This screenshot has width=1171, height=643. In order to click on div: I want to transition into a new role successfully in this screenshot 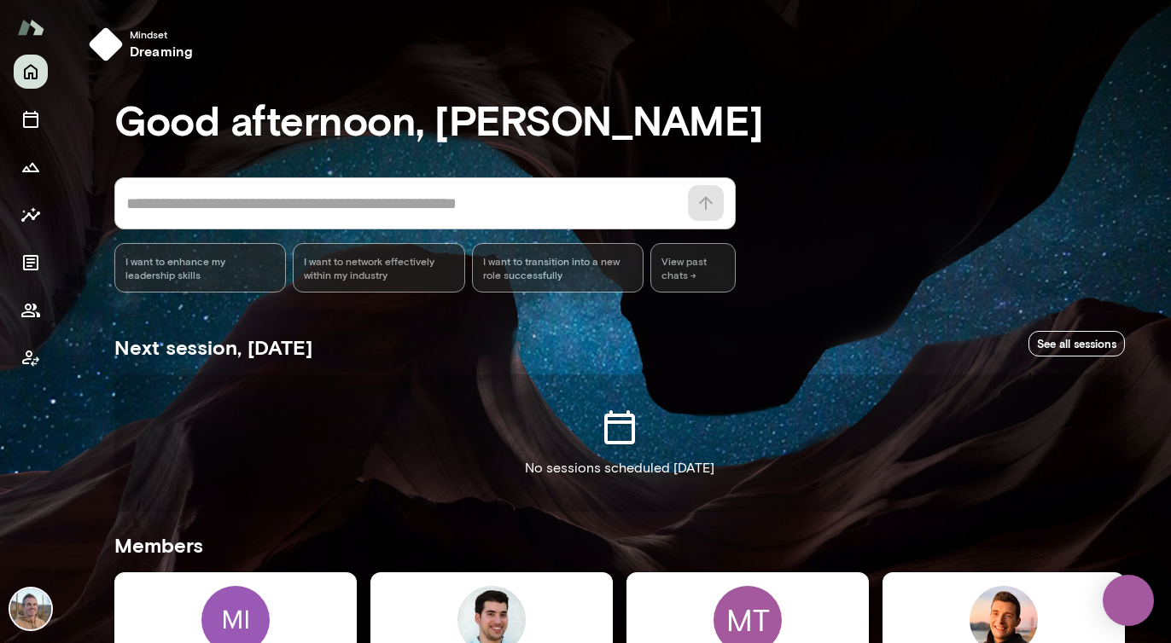, I will do `click(557, 268)`.